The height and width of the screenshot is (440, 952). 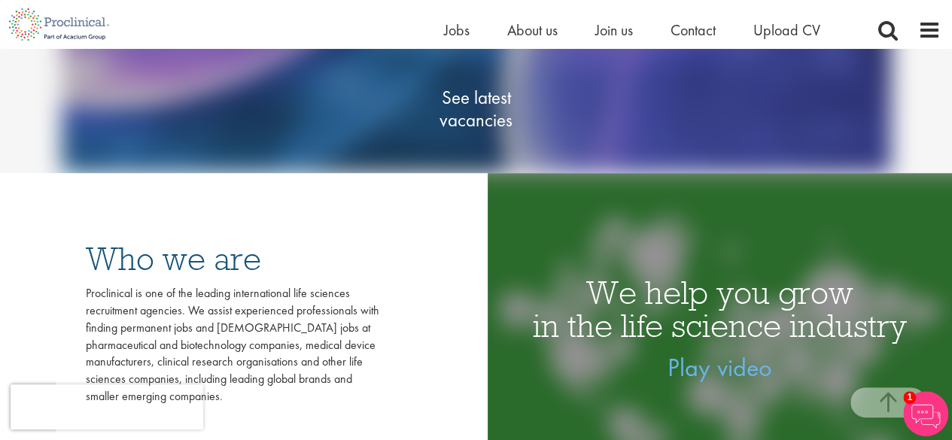 I want to click on a: Play video, so click(x=719, y=367).